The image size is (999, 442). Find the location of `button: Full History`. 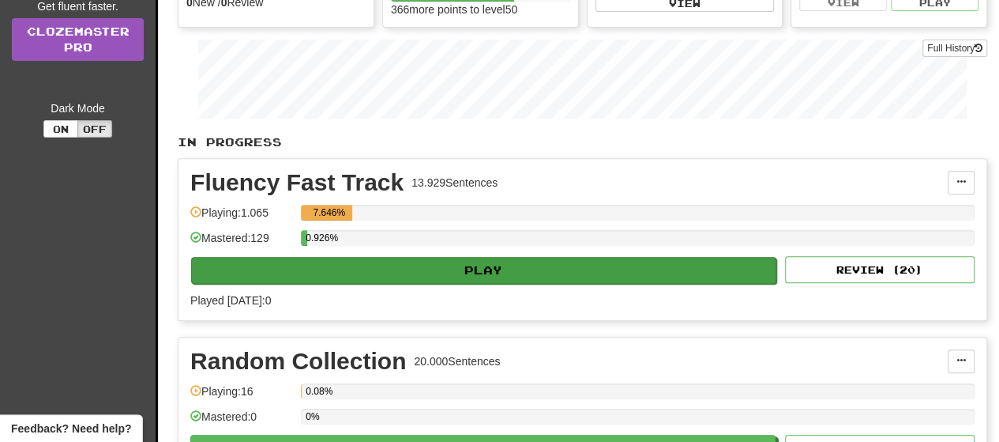

button: Full History is located at coordinates (955, 48).